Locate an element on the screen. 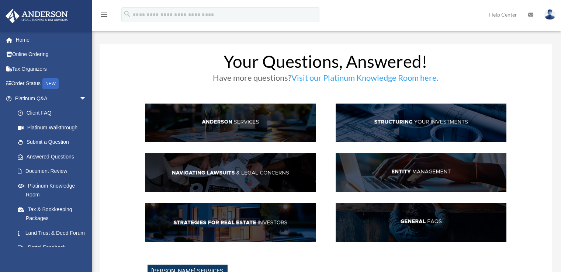 The height and width of the screenshot is (272, 561). img: EntManag_hdr is located at coordinates (421, 173).